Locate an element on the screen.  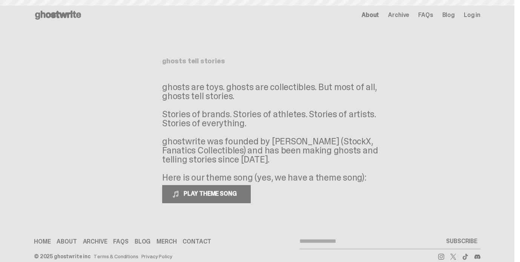
span: PLAY THEME SONG is located at coordinates (211, 193).